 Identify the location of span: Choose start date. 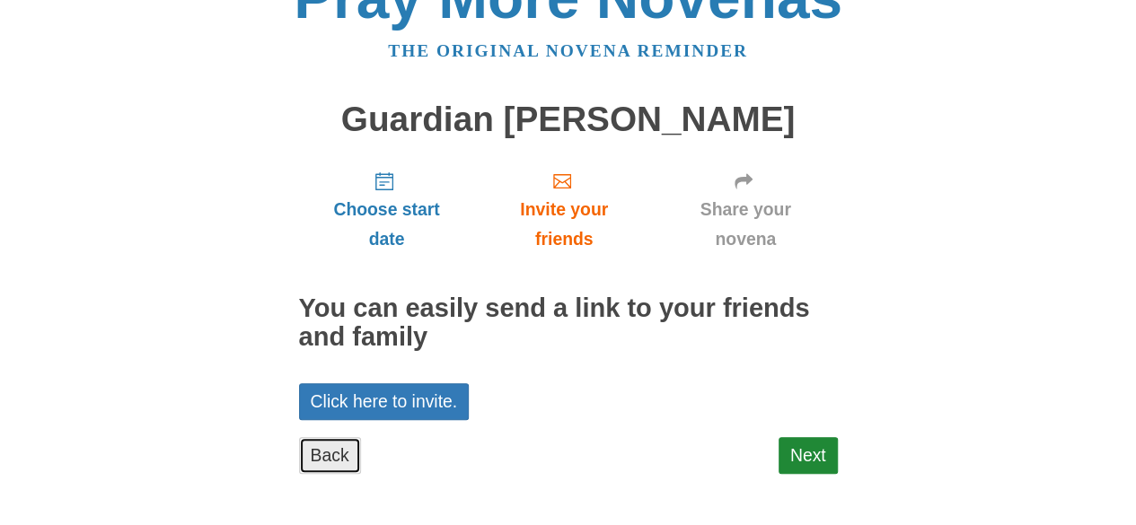
(387, 225).